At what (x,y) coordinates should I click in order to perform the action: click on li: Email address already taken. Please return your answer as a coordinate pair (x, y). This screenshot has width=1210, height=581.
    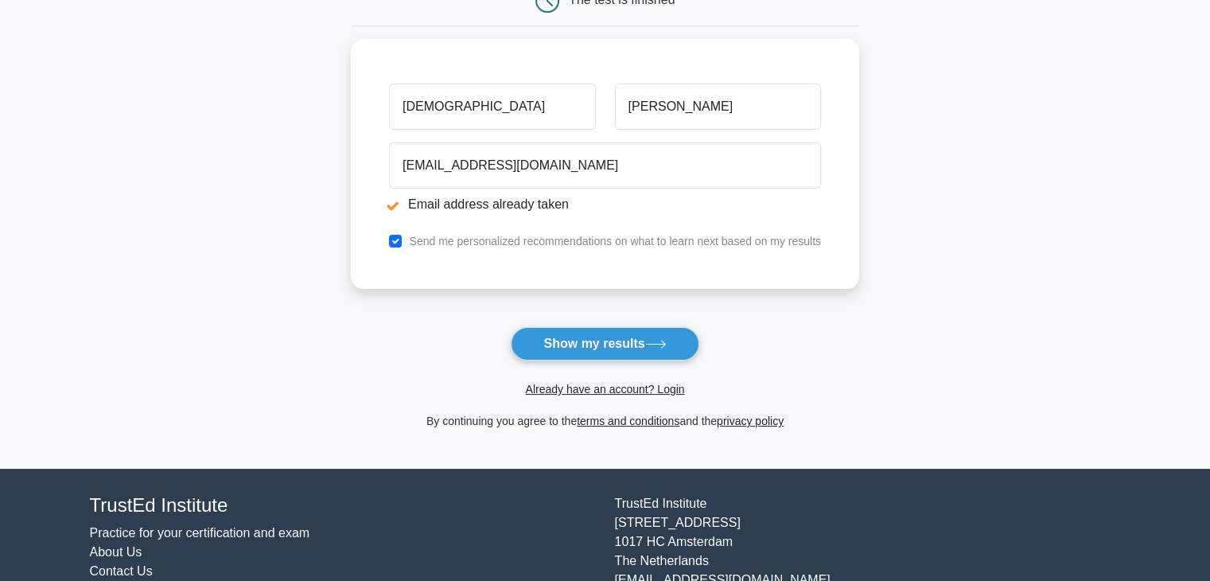
    Looking at the image, I should click on (605, 204).